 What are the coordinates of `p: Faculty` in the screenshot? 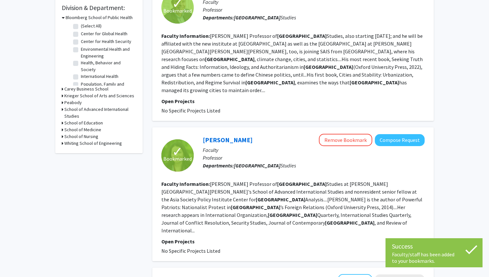 It's located at (314, 150).